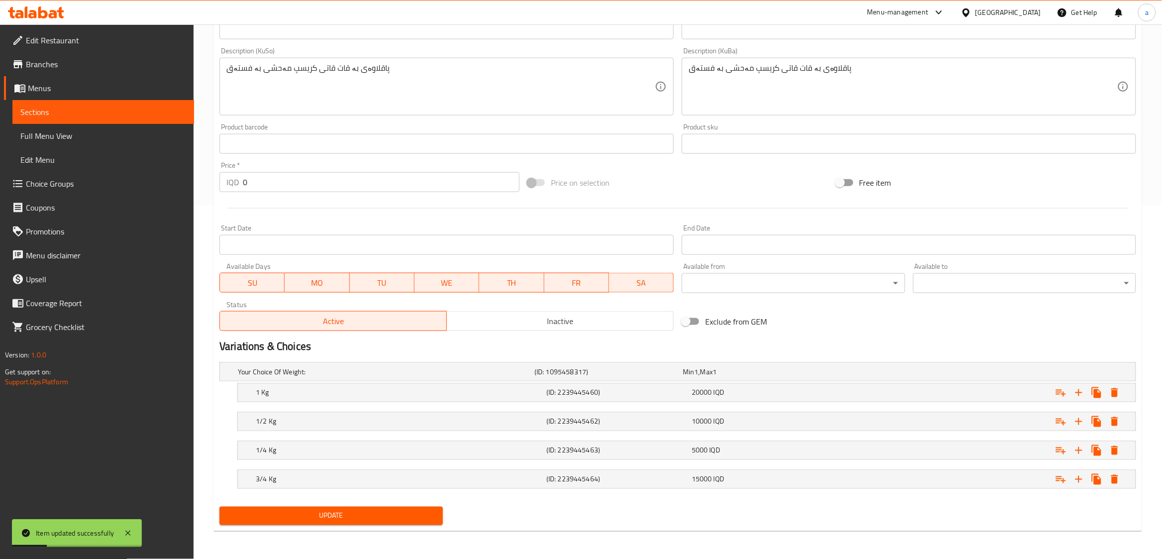 The height and width of the screenshot is (559, 1162). Describe the element at coordinates (382, 283) in the screenshot. I see `span: TU` at that location.